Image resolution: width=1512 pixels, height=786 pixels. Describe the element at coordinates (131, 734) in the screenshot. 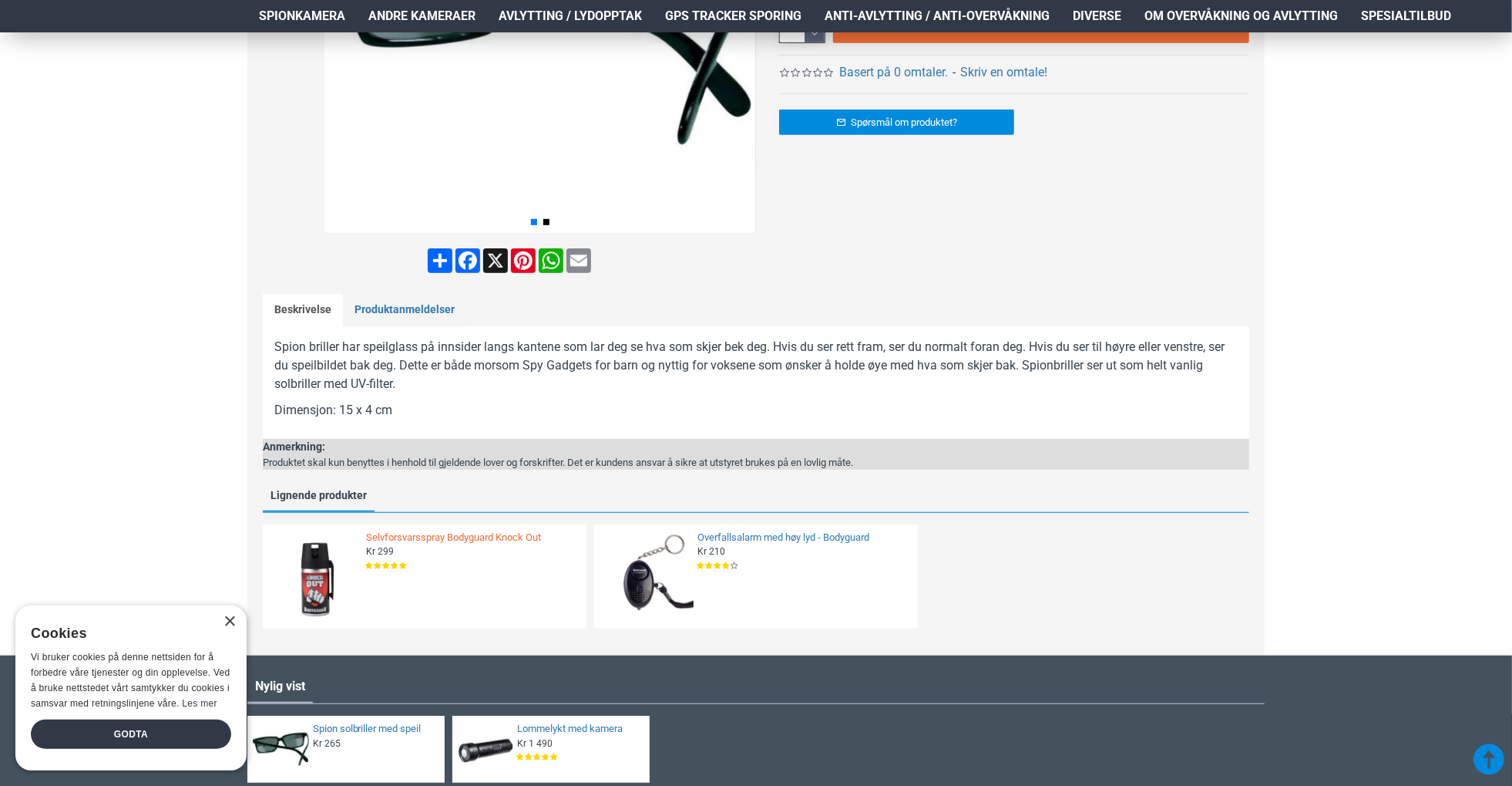

I see `div: Godta` at that location.